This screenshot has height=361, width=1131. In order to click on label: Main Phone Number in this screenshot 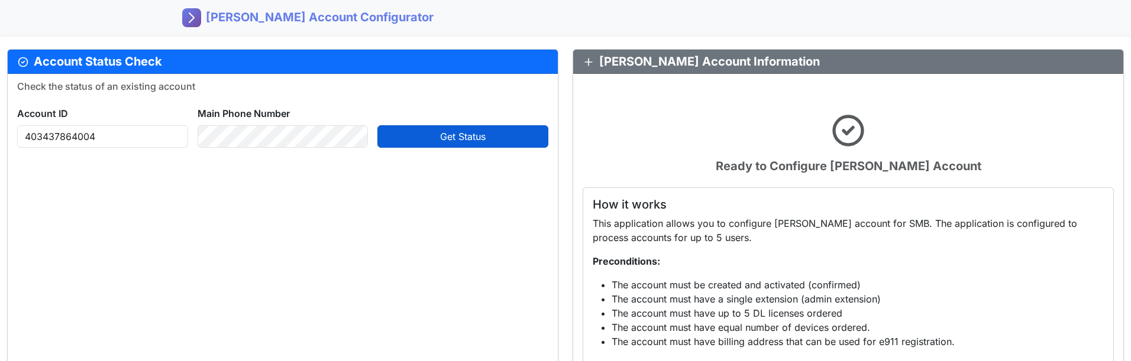, I will do `click(244, 114)`.